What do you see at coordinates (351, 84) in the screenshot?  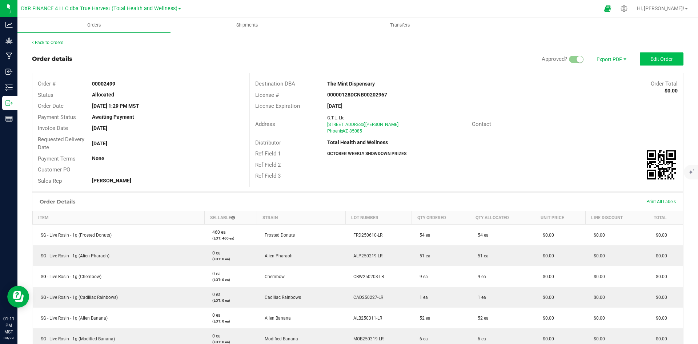 I see `strong: The Mint Dispensary` at bounding box center [351, 84].